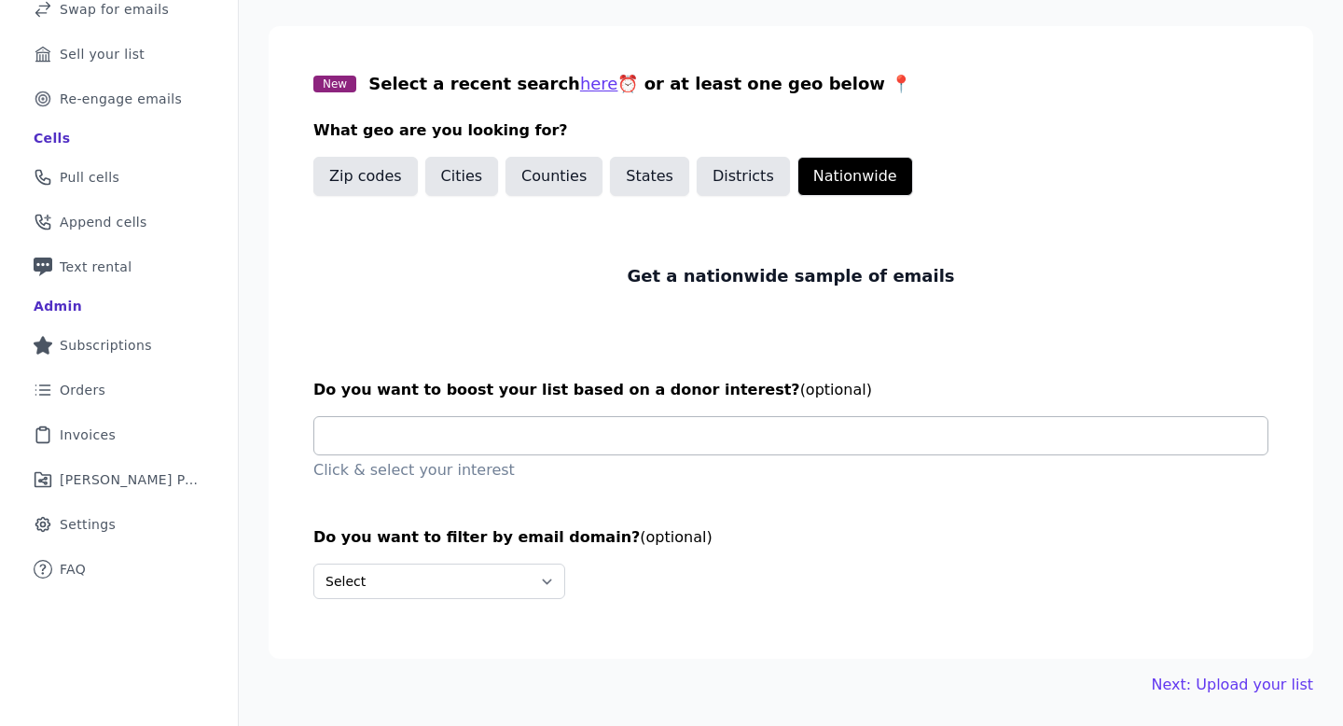 The image size is (1343, 726). What do you see at coordinates (88, 435) in the screenshot?
I see `span: Invoices` at bounding box center [88, 435].